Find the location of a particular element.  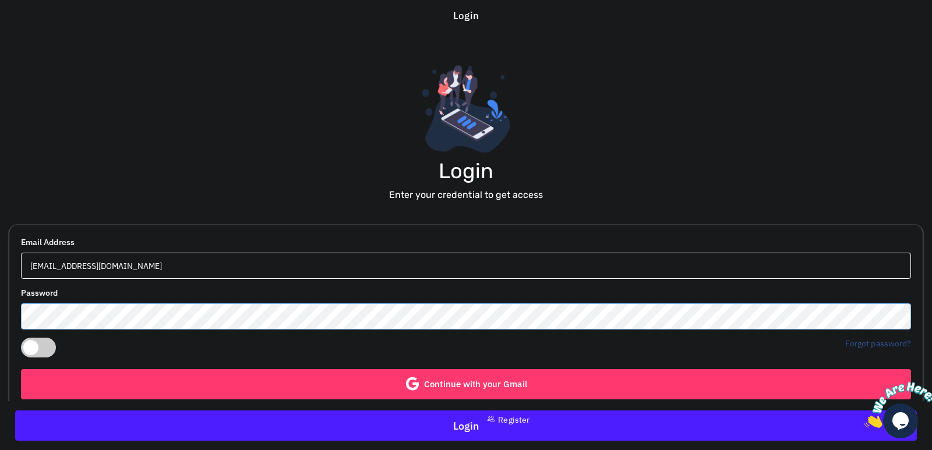

div: CloseChat attention grabber is located at coordinates (36, 27).